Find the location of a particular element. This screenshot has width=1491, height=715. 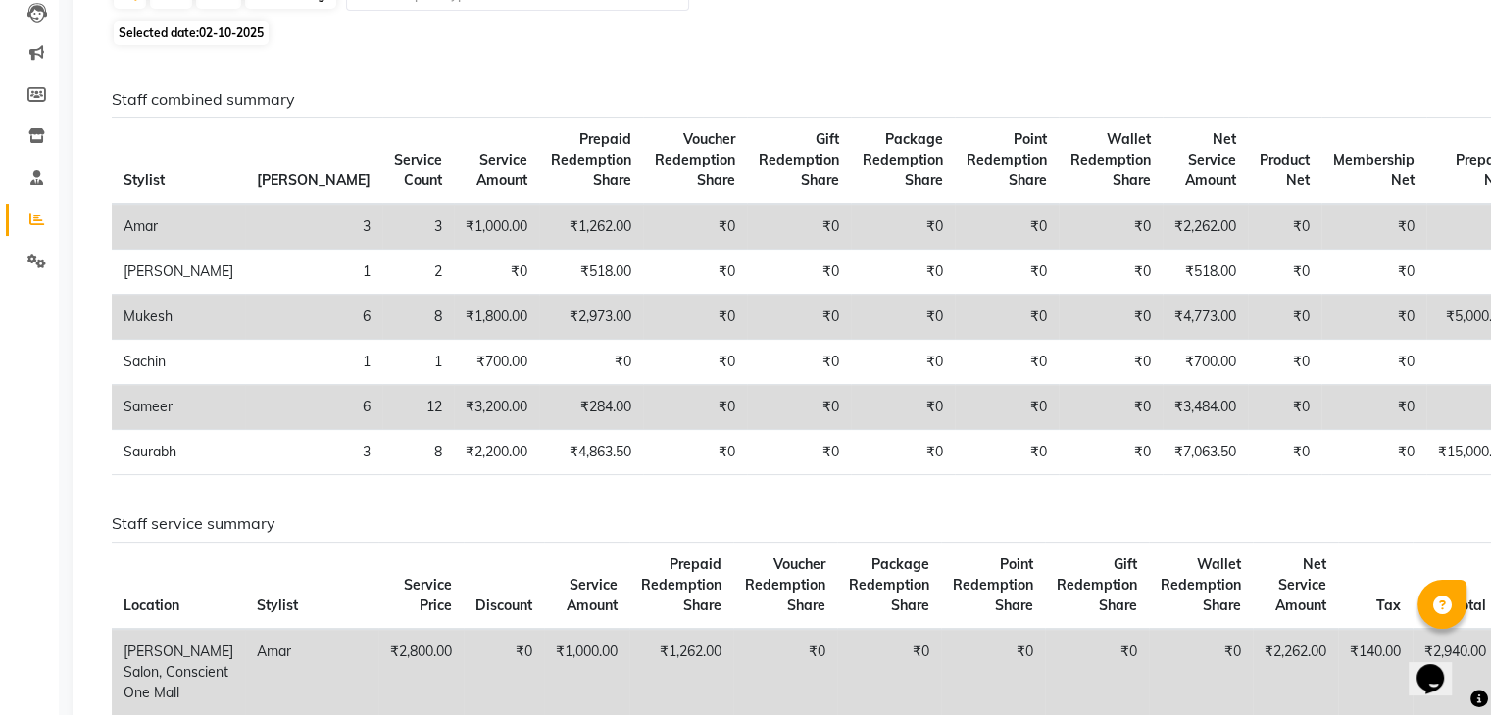

h6: Staff combined summary is located at coordinates (780, 99).